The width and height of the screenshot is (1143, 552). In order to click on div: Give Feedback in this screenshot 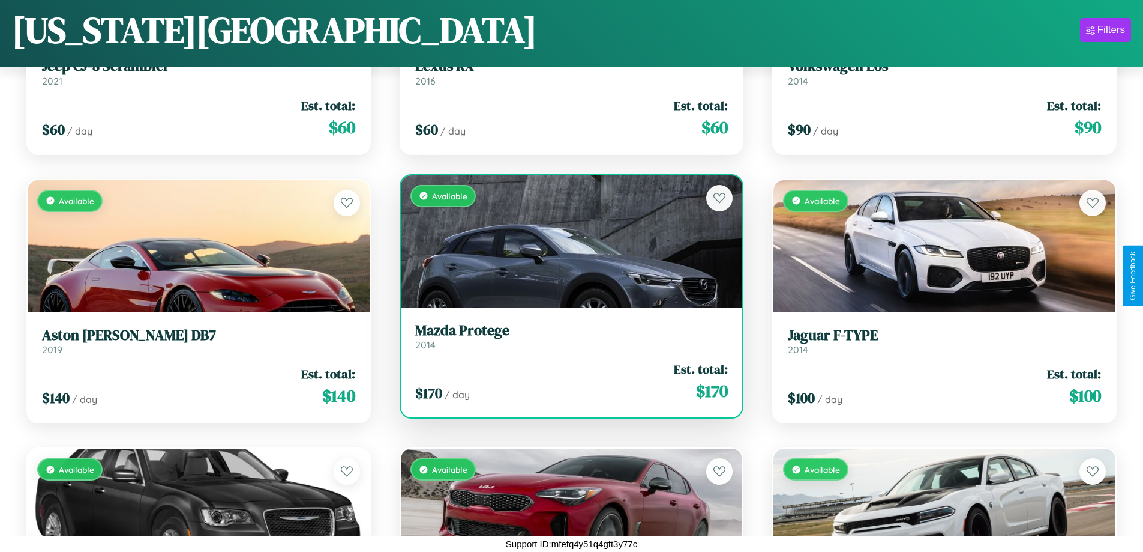, I will do `click(1133, 275)`.